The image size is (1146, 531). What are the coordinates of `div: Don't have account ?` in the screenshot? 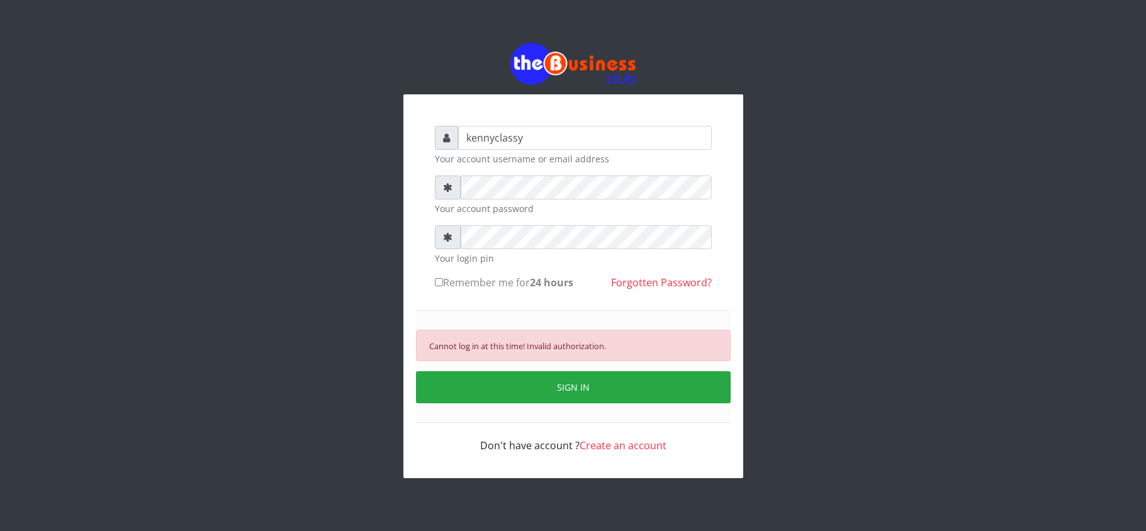 It's located at (573, 438).